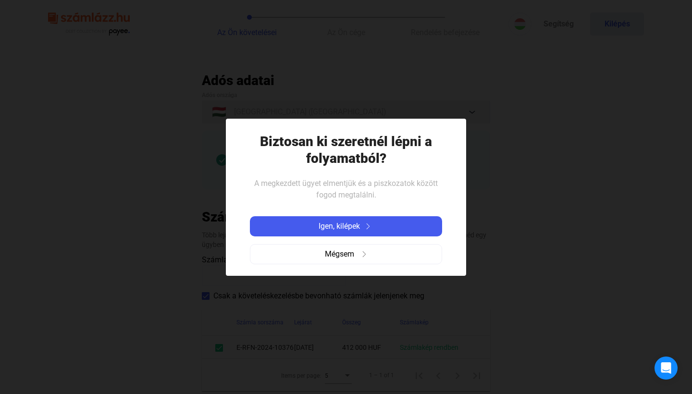 The image size is (692, 394). Describe the element at coordinates (339, 226) in the screenshot. I see `span: Igen, kilépek` at that location.